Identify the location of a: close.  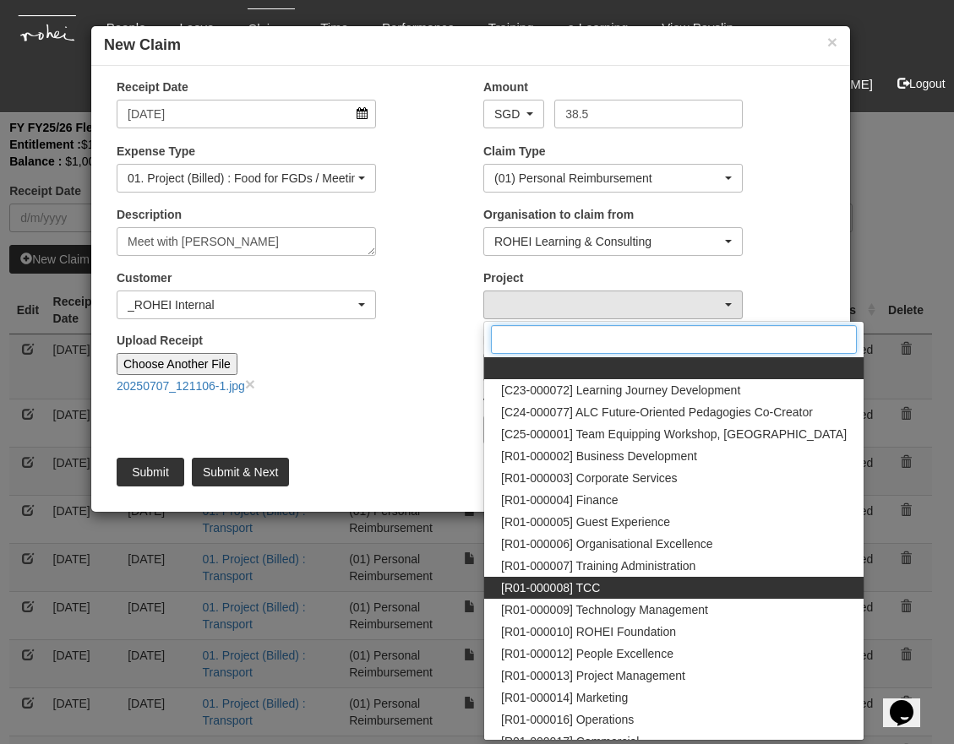
(250, 384).